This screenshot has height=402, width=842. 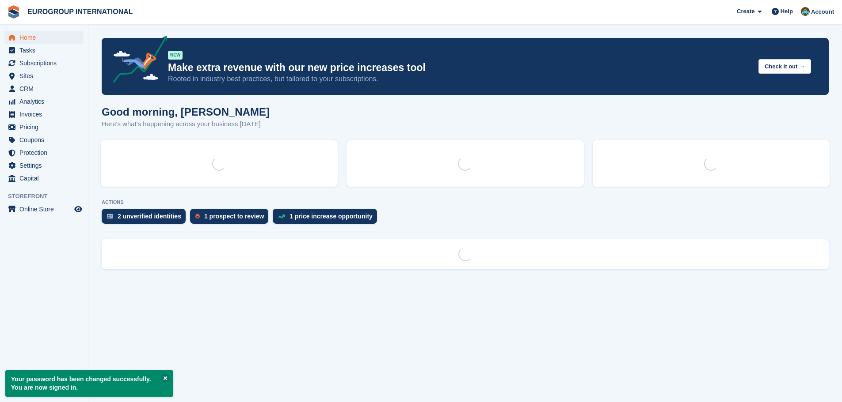 I want to click on a: 1 price increase opportunity, so click(x=327, y=219).